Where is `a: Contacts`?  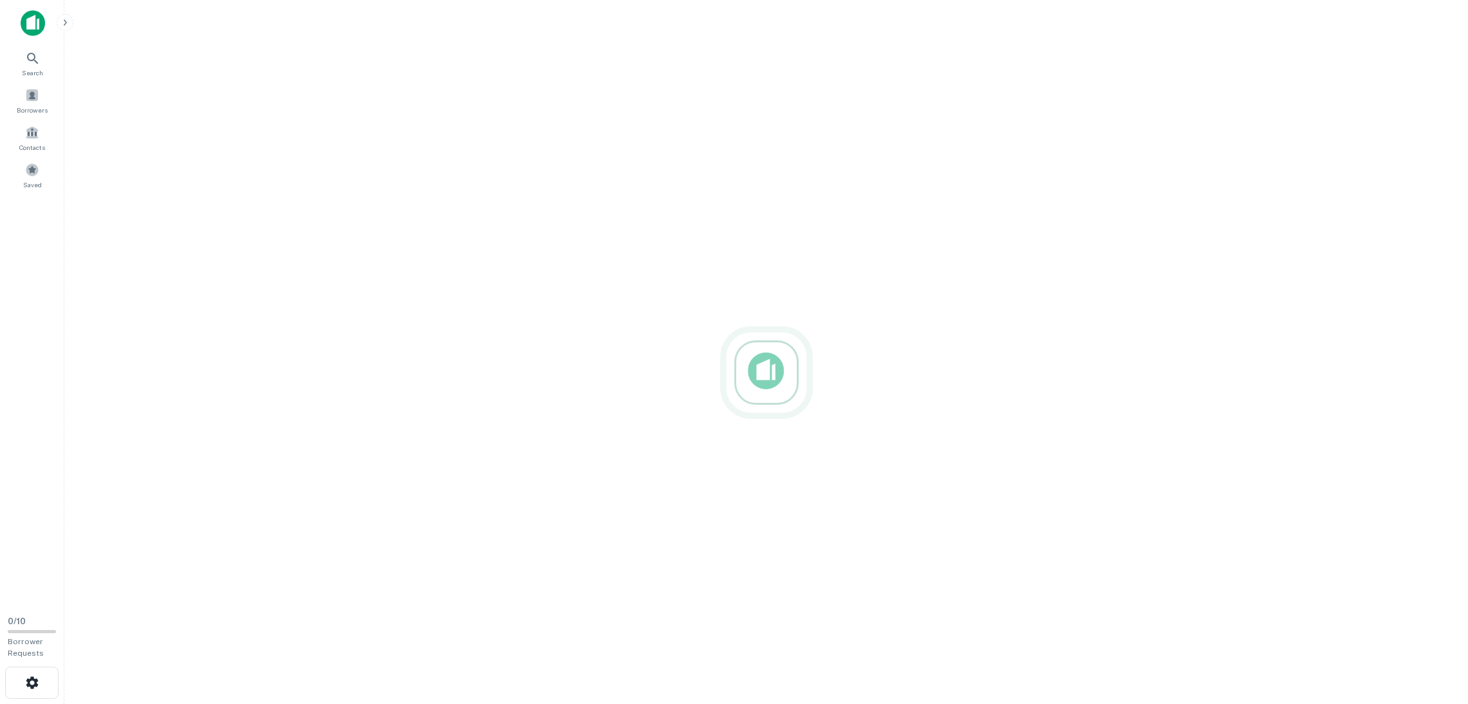 a: Contacts is located at coordinates (32, 138).